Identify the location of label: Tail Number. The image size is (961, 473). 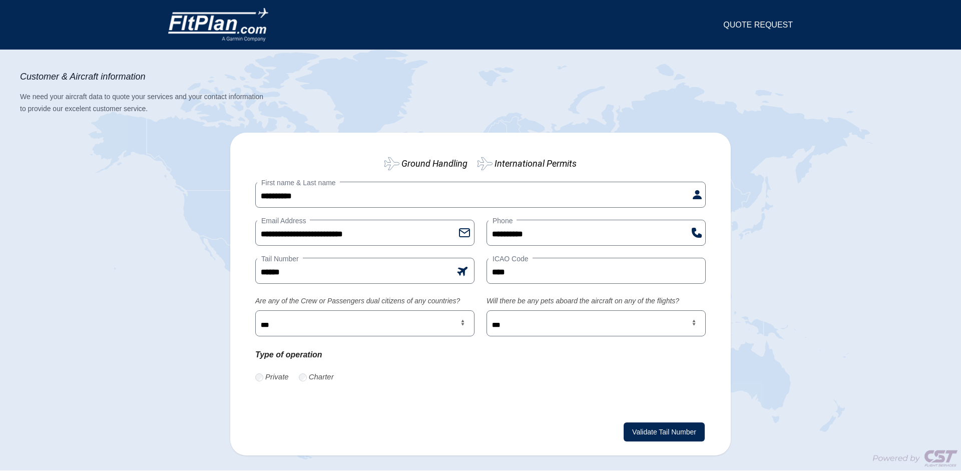
(280, 259).